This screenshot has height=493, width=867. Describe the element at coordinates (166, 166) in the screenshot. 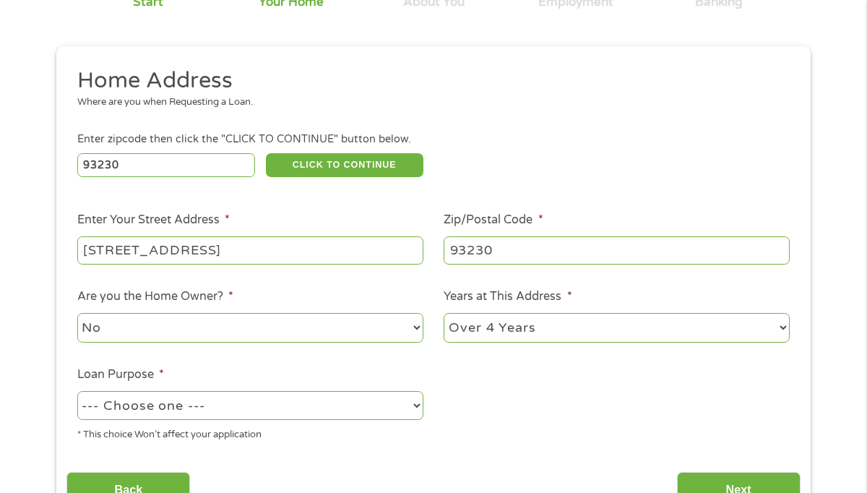

I see `input: Enter Zipcode (e.g 01510)` at that location.